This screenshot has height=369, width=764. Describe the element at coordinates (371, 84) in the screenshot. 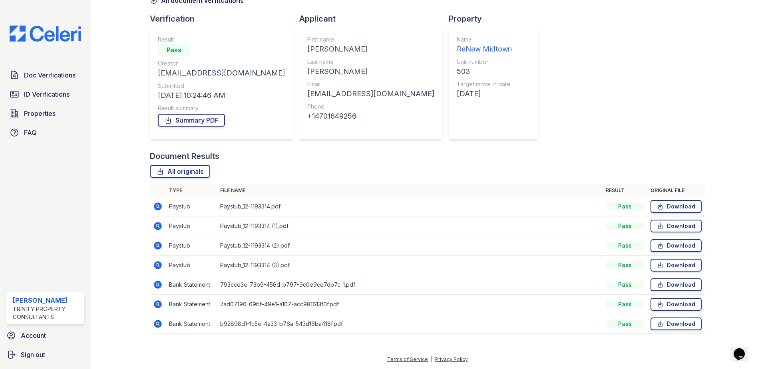

I see `div: Email` at that location.